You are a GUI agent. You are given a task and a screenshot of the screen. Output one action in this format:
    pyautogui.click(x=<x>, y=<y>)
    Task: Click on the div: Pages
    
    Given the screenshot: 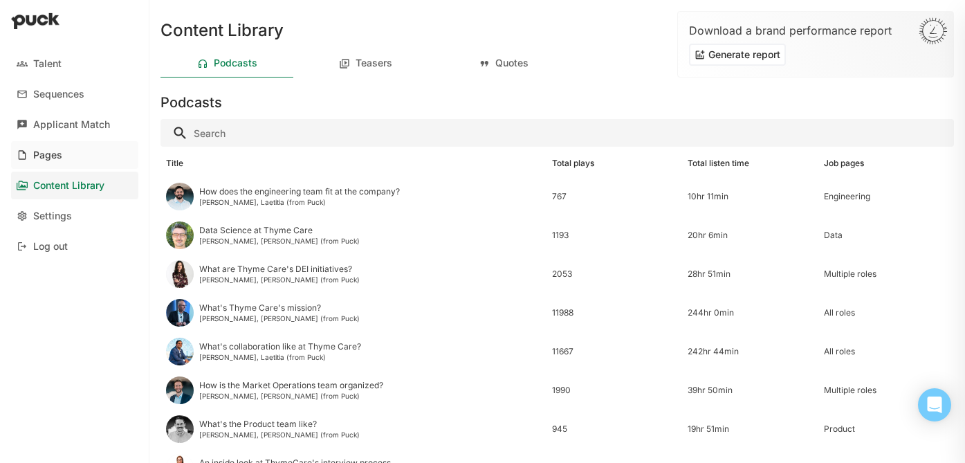 What is the action you would take?
    pyautogui.click(x=48, y=155)
    